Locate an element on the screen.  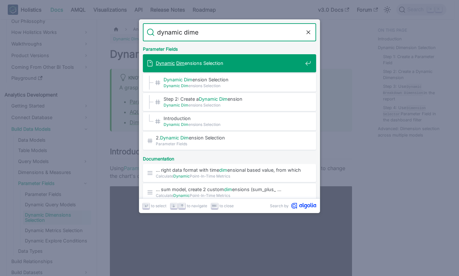
a: Step 2: Create aDynamic Dimension​Dynamic Dimensions Selection is located at coordinates (229, 102).